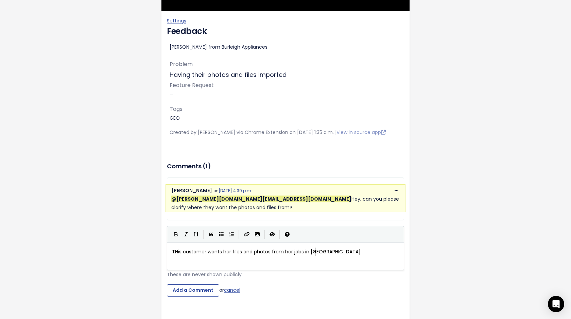  Describe the element at coordinates (192, 85) in the screenshot. I see `span: Feature Request` at that location.